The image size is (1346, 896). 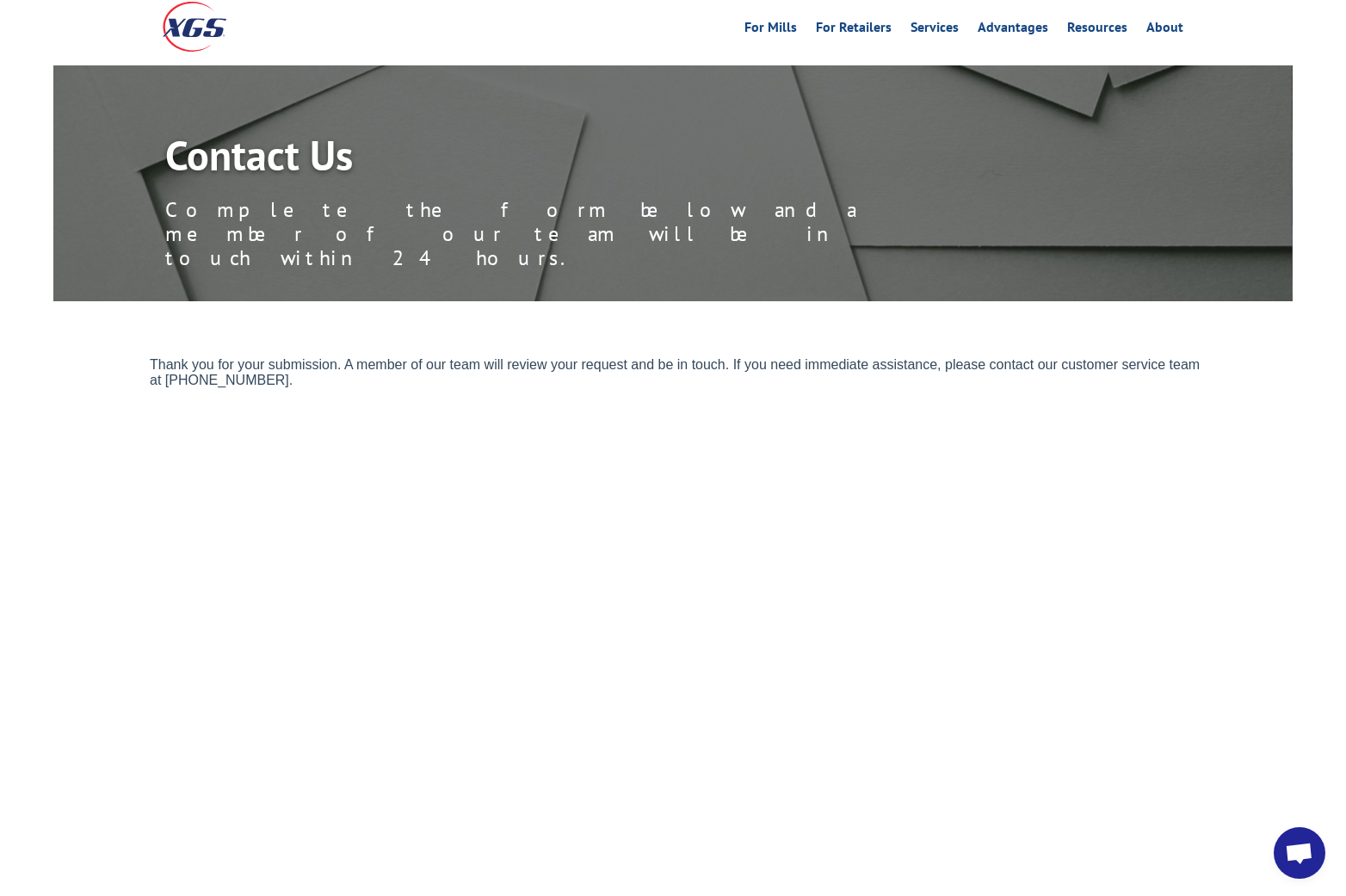 What do you see at coordinates (935, 30) in the screenshot?
I see `a: Services` at bounding box center [935, 30].